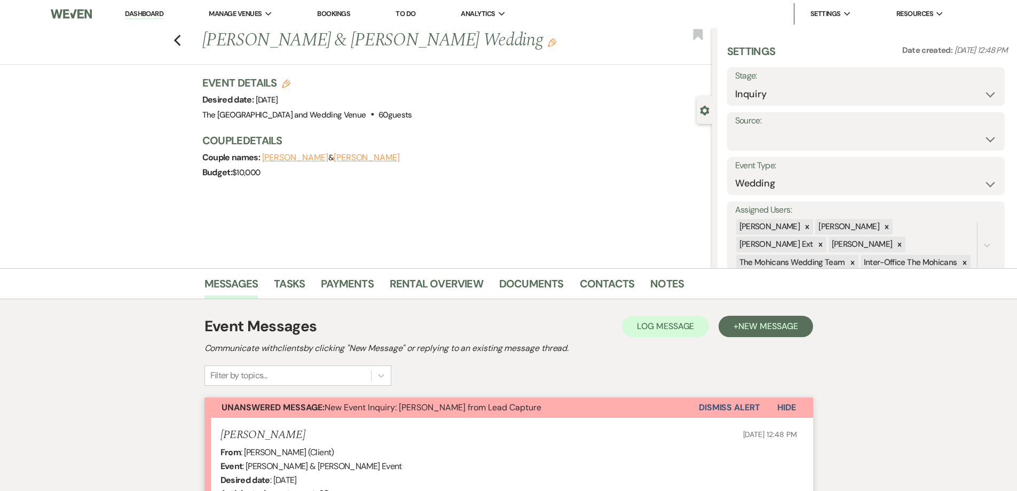 This screenshot has width=1017, height=491. I want to click on button: Log Message, so click(665, 326).